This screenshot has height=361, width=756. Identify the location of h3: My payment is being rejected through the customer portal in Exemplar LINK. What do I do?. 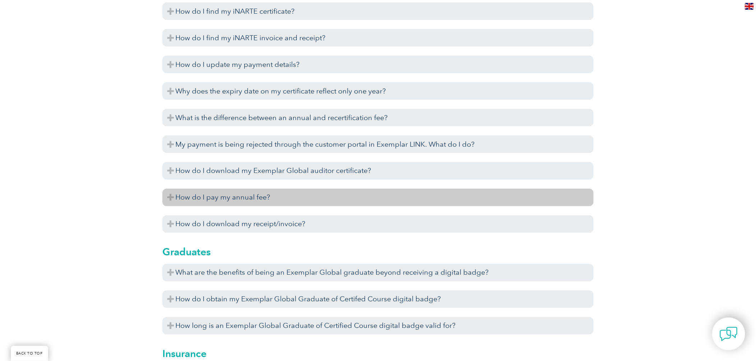
(378, 144).